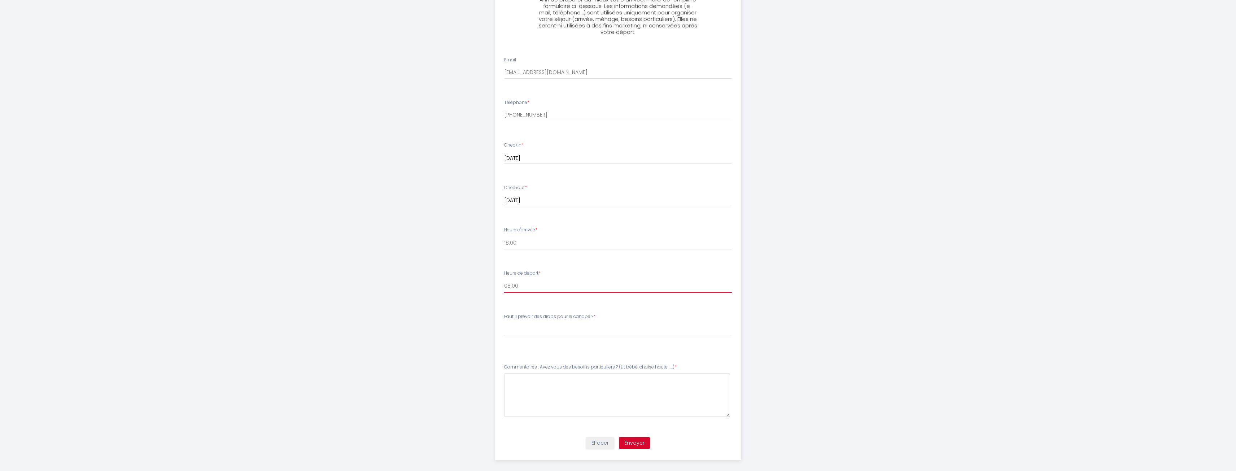 The height and width of the screenshot is (471, 1236). What do you see at coordinates (550, 317) in the screenshot?
I see `label: Faut il prévoir des draps pour le canapé ?` at bounding box center [550, 317].